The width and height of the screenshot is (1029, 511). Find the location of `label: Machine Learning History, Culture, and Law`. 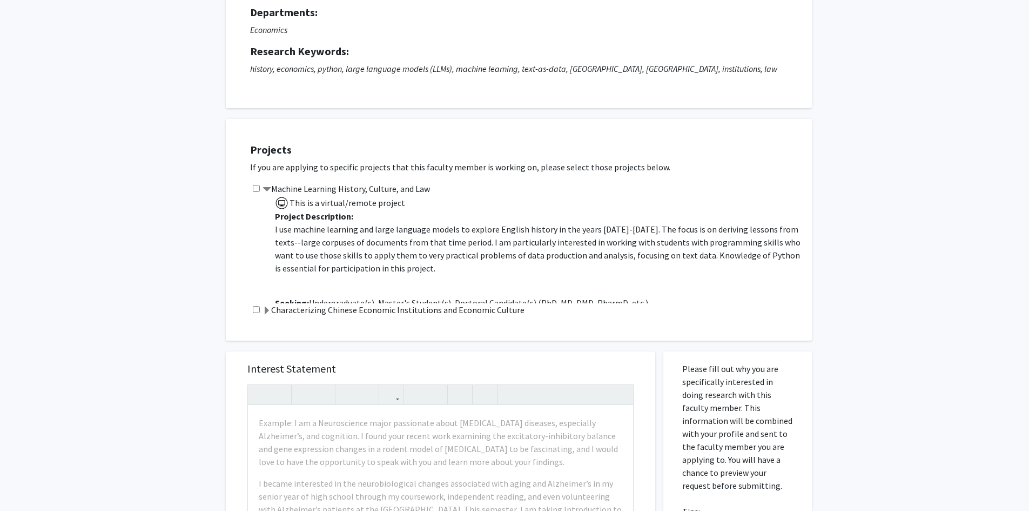

label: Machine Learning History, Culture, and Law is located at coordinates (346, 189).